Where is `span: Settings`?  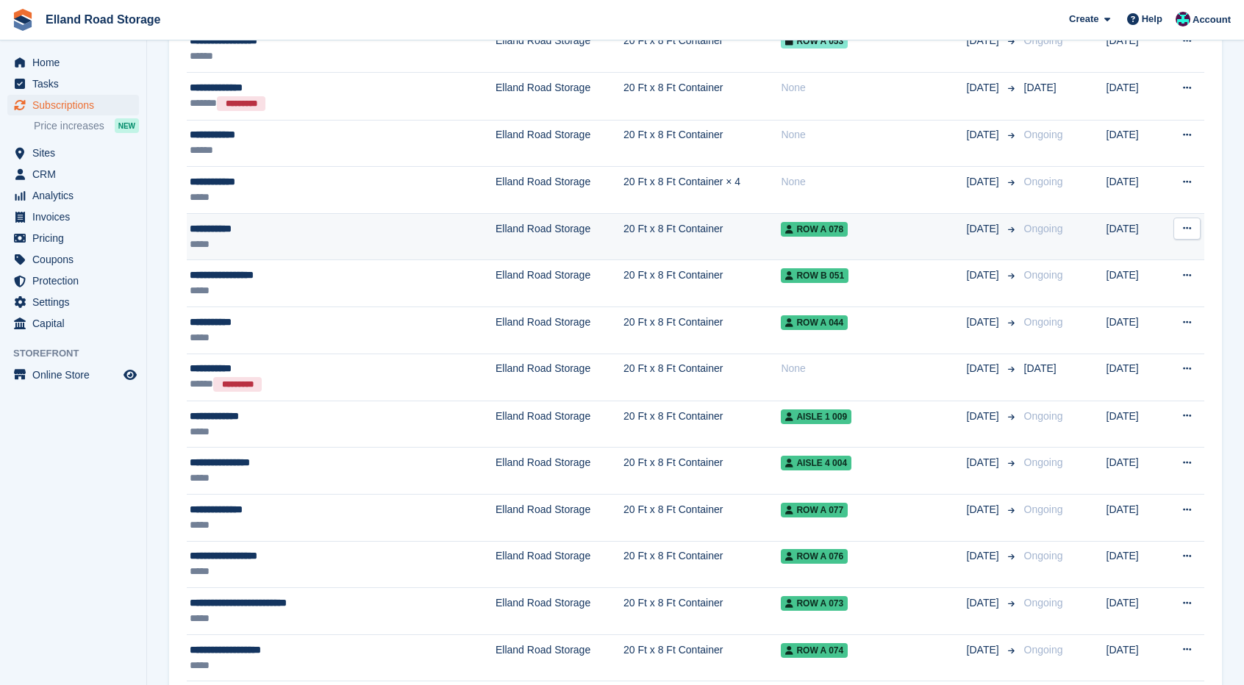 span: Settings is located at coordinates (76, 302).